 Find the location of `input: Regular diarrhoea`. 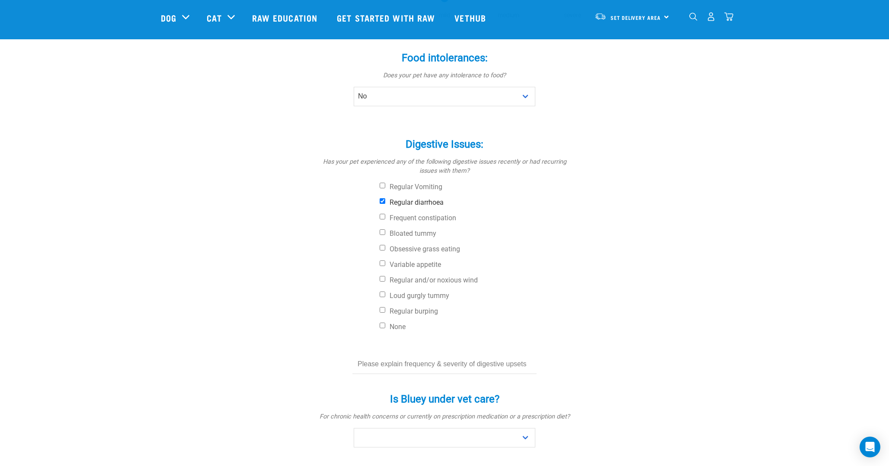

input: Regular diarrhoea is located at coordinates (382, 201).